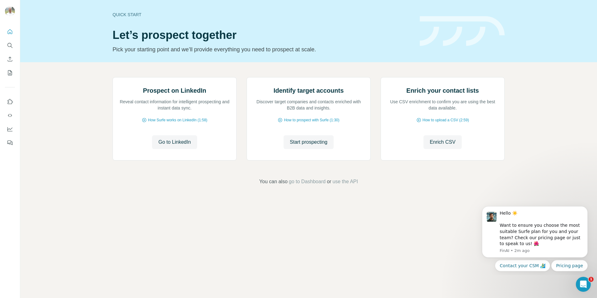 This screenshot has height=298, width=597. I want to click on img: banner, so click(462, 31).